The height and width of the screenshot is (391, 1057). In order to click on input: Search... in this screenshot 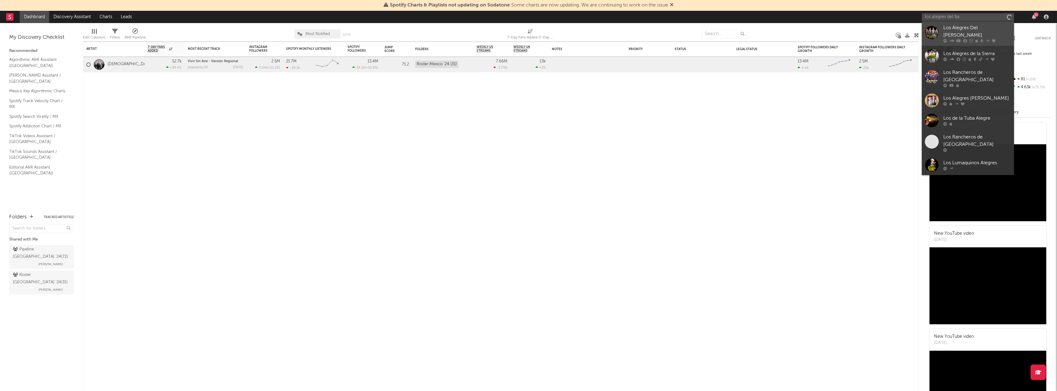, I will do `click(725, 34)`.